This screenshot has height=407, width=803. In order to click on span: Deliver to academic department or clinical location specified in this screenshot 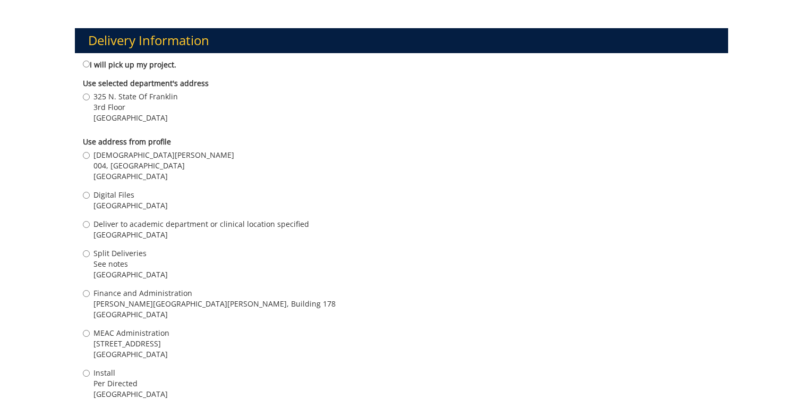, I will do `click(201, 224)`.